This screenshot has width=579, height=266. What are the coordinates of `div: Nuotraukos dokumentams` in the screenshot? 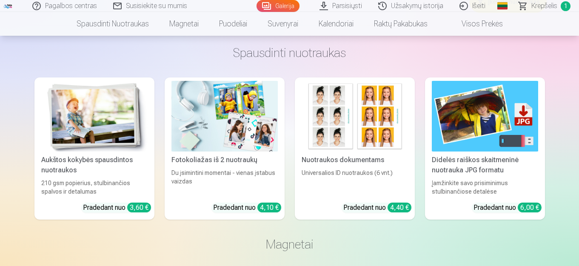 It's located at (355, 160).